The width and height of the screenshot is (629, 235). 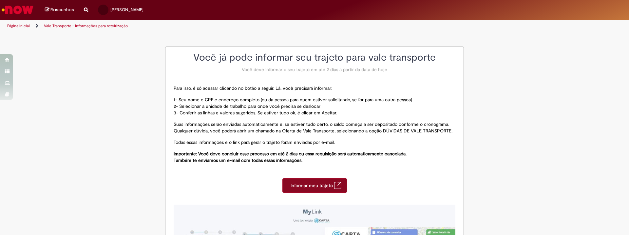 I want to click on span: Qualquer dúvida, você poderá abrir um chamado na Oferta de Vale Transporte, selecionando a opção ..., so click(x=313, y=131).